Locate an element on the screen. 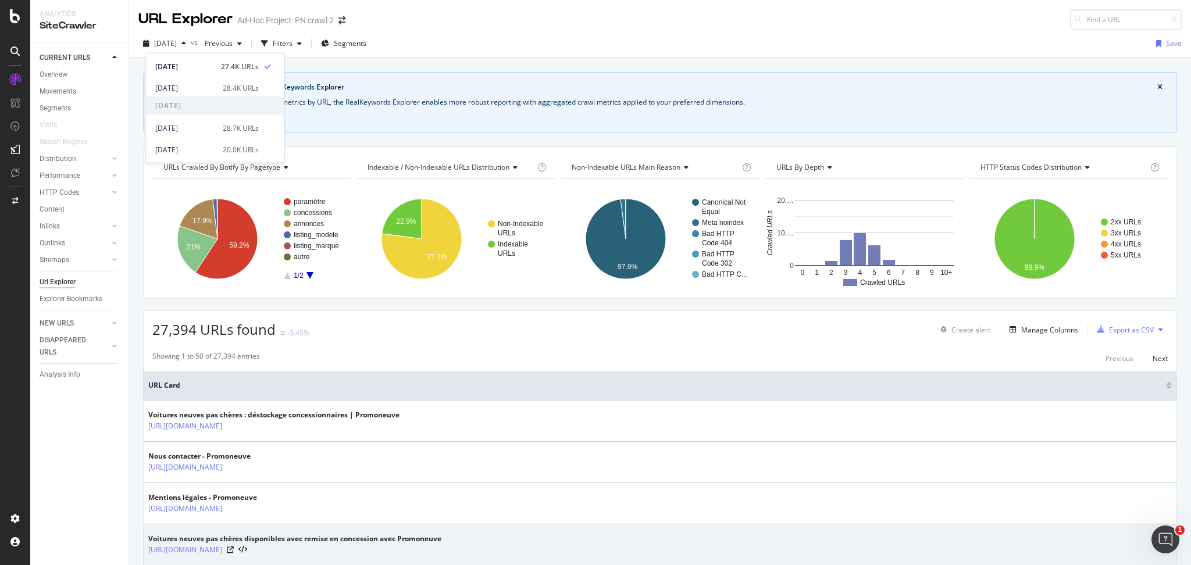  h4: HTTP Status Codes Distribution is located at coordinates (1063, 168).